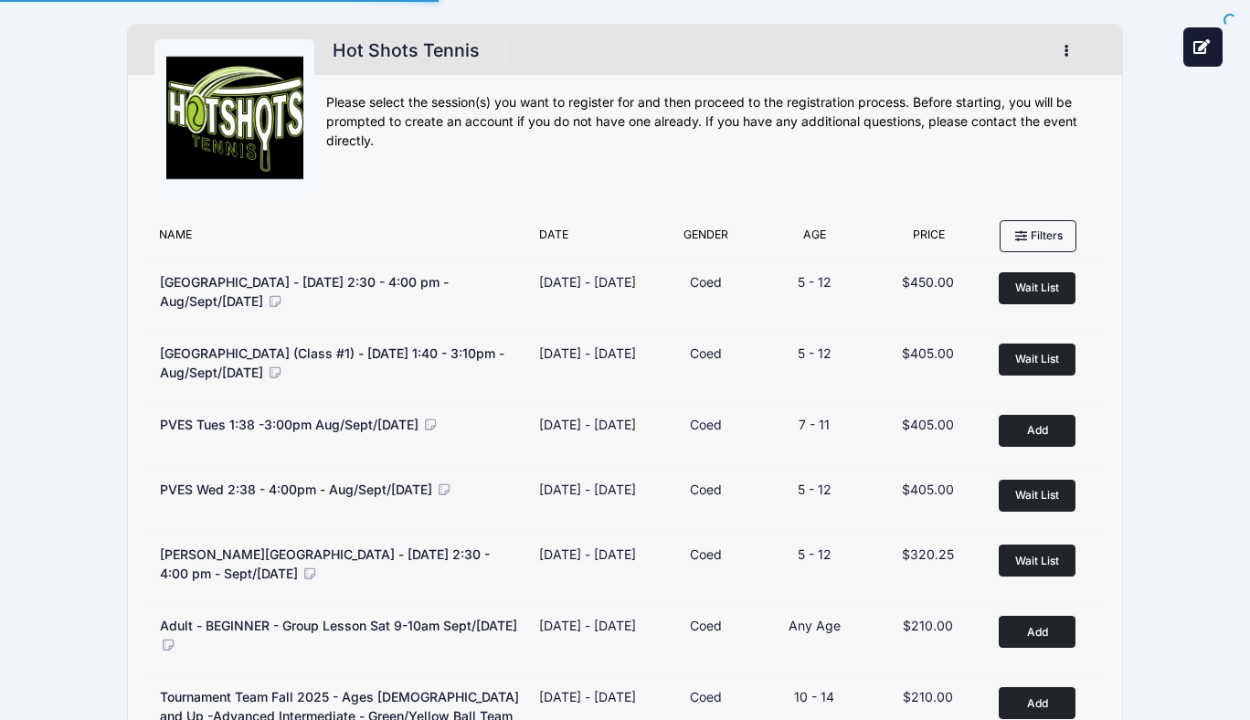 The width and height of the screenshot is (1250, 720). What do you see at coordinates (1038, 236) in the screenshot?
I see `button: Filters` at bounding box center [1038, 236].